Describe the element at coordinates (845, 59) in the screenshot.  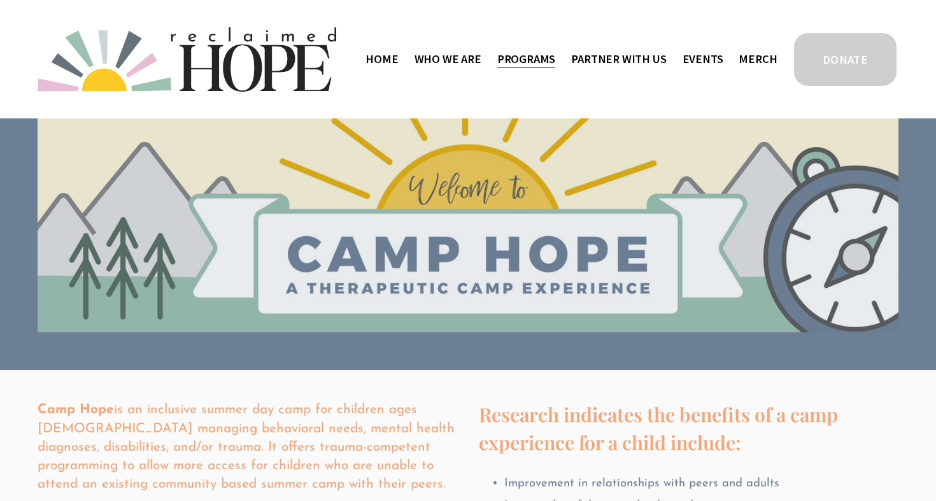
I see `a: DONATE` at that location.